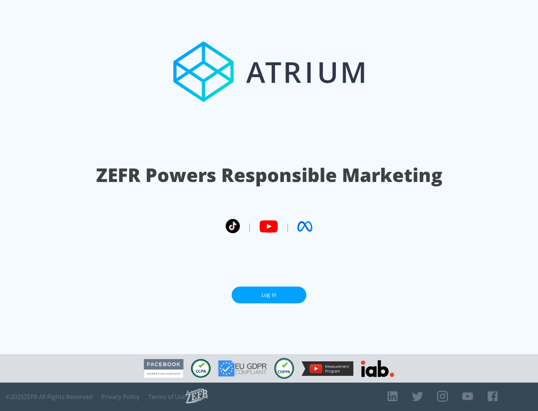  What do you see at coordinates (327, 368) in the screenshot?
I see `img: YouTube Measurement Program` at bounding box center [327, 368].